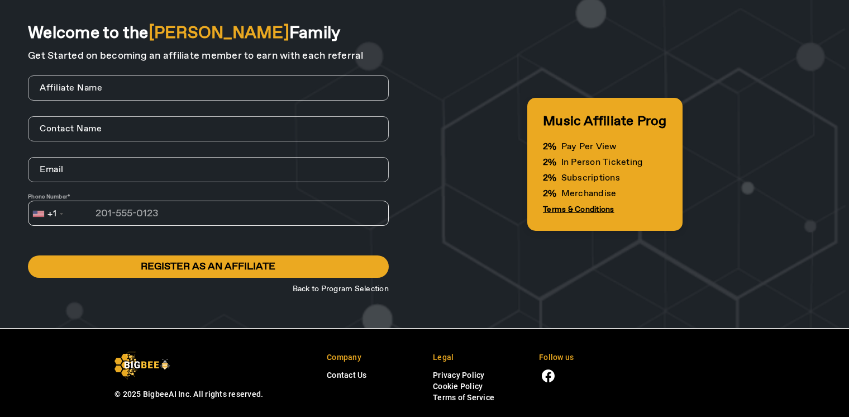 This screenshot has height=417, width=849. I want to click on input: Email, so click(208, 169).